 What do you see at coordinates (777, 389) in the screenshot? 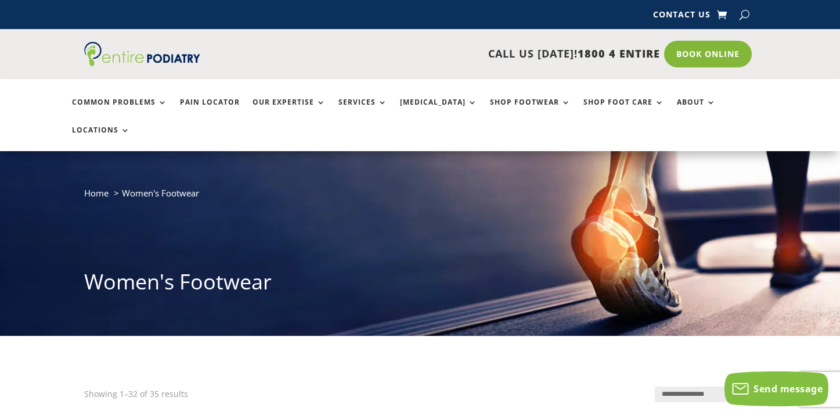
I see `button: Send message` at bounding box center [777, 389].